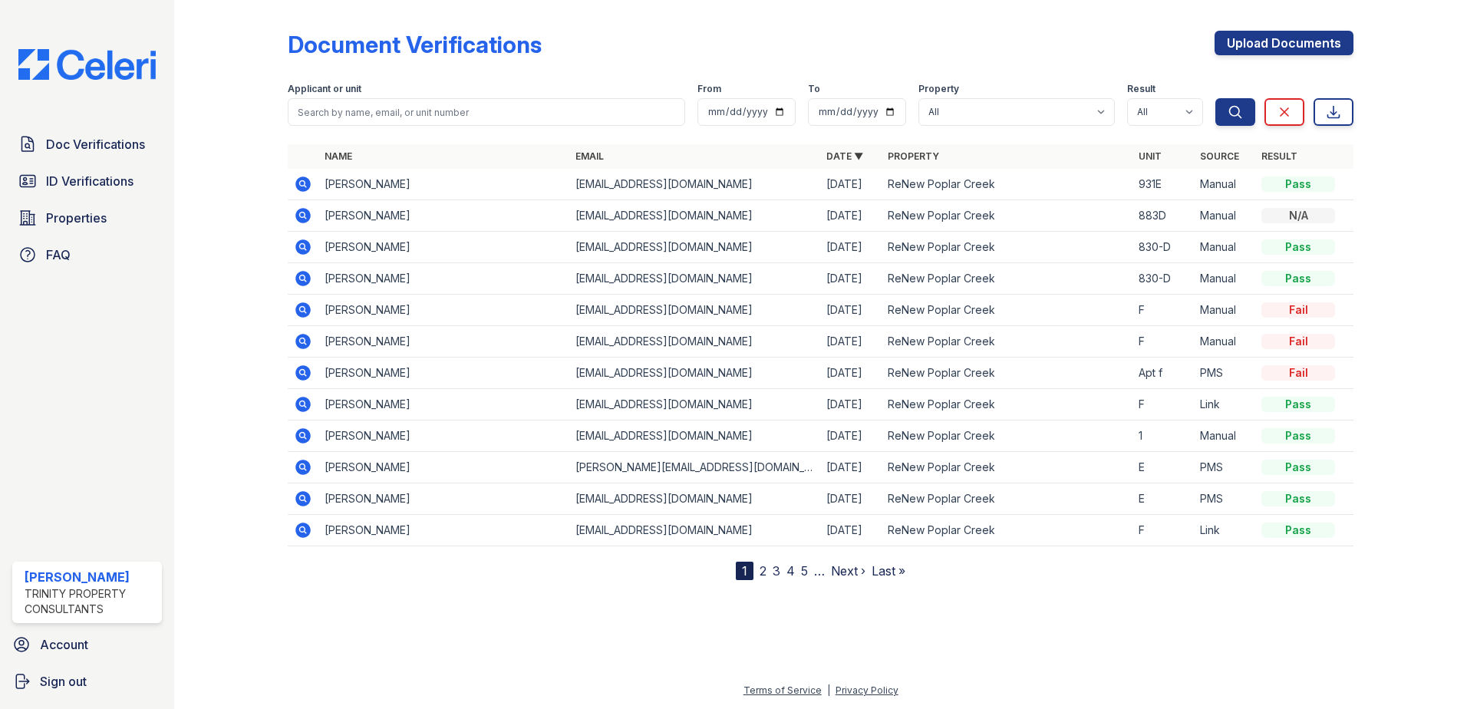 The width and height of the screenshot is (1467, 709). Describe the element at coordinates (95, 144) in the screenshot. I see `span: Doc Verifications` at that location.